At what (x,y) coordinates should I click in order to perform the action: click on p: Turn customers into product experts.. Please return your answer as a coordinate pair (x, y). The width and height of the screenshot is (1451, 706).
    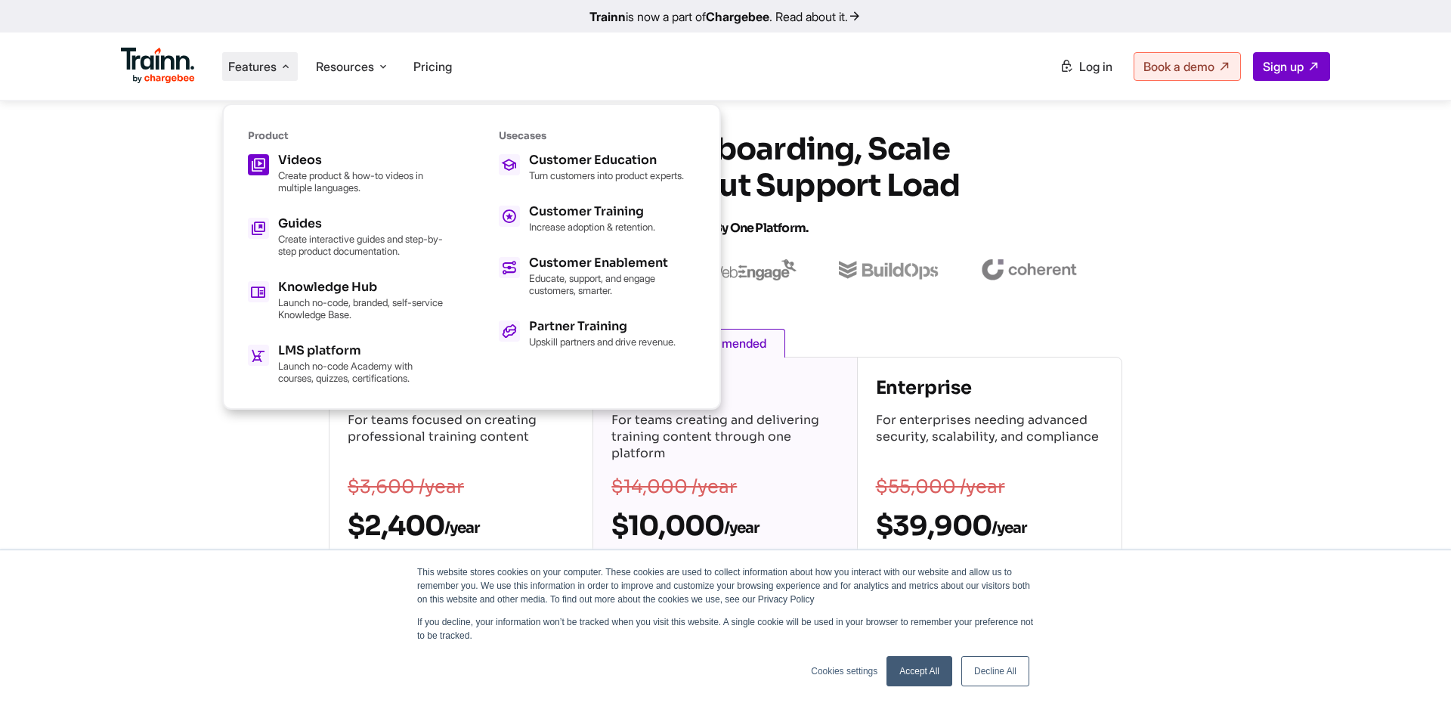
    Looking at the image, I should click on (606, 175).